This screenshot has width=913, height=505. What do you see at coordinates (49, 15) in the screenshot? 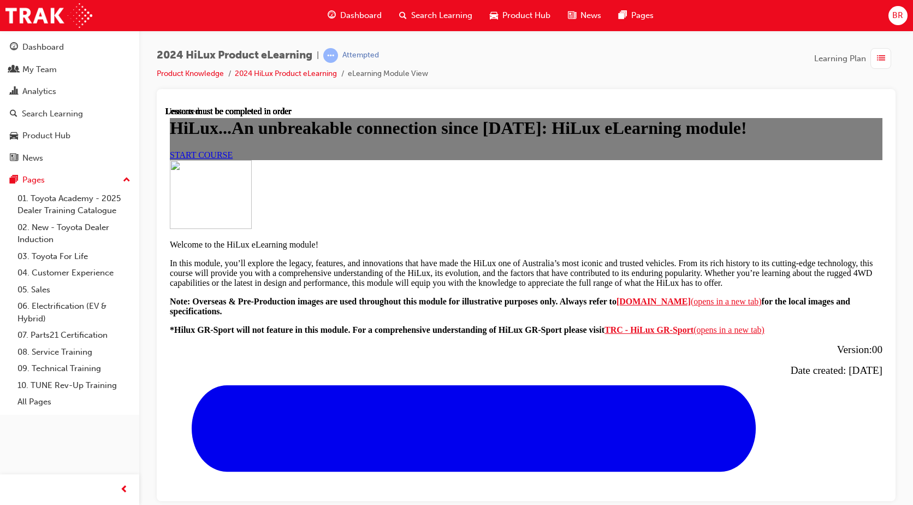
I see `a: Trak` at bounding box center [49, 15].